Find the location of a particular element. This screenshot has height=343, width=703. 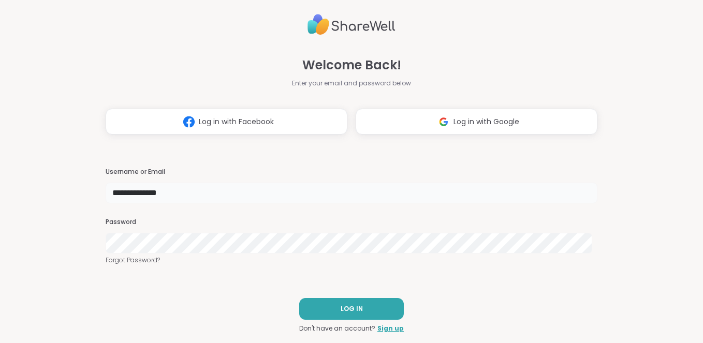

span: Log in with Facebook is located at coordinates (236, 122).